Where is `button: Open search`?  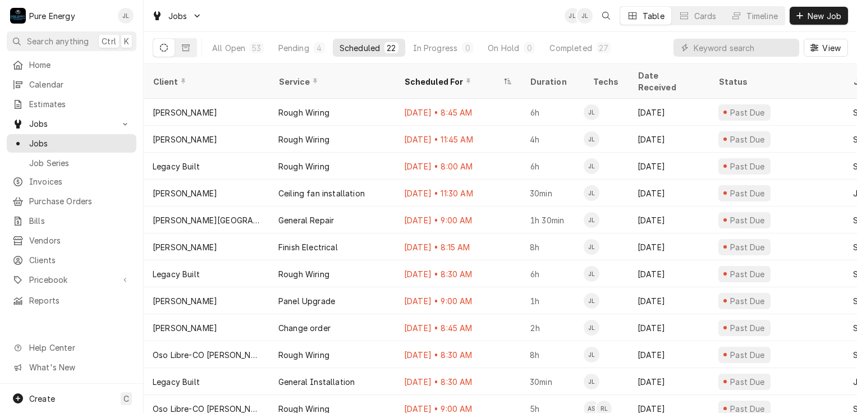 button: Open search is located at coordinates (606, 16).